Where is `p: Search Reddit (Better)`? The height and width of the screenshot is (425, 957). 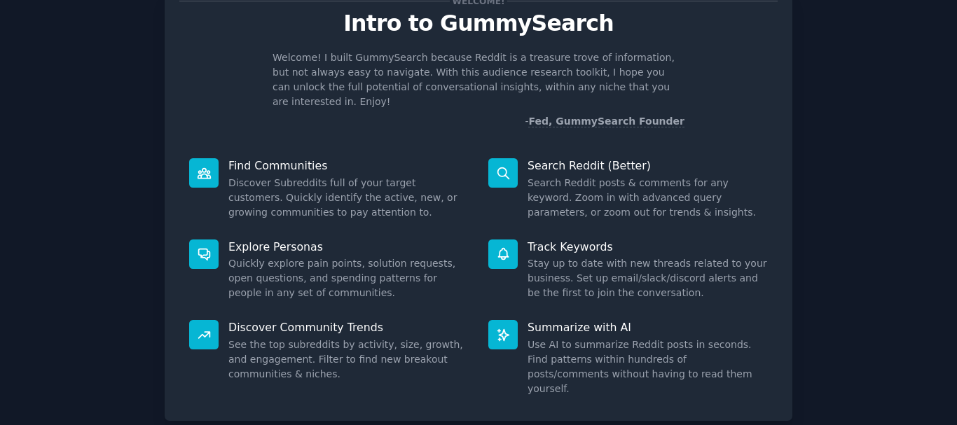 p: Search Reddit (Better) is located at coordinates (648, 165).